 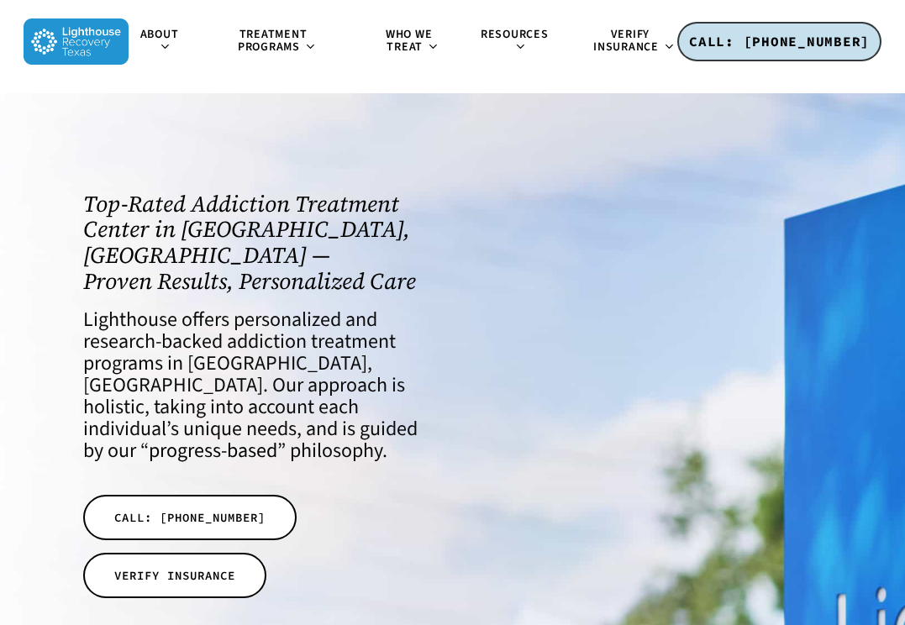 I want to click on a: Resources, so click(x=518, y=41).